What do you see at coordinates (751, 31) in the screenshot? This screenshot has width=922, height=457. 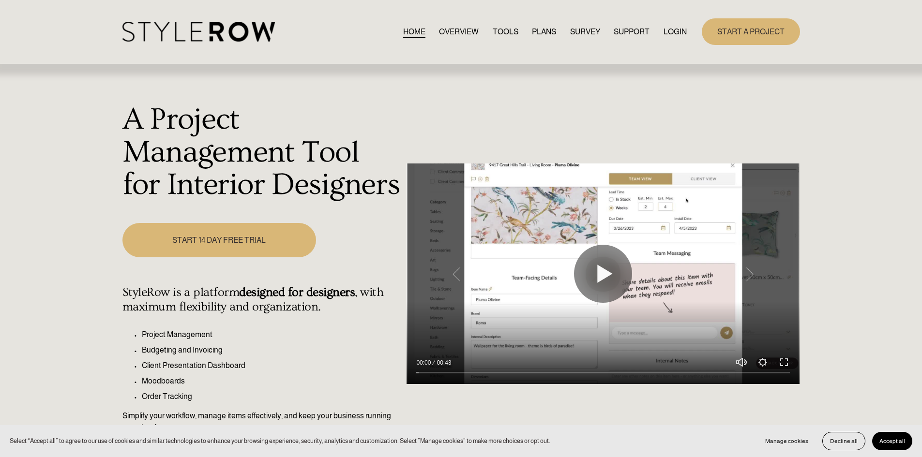 I see `a: START A PROJECT` at bounding box center [751, 31].